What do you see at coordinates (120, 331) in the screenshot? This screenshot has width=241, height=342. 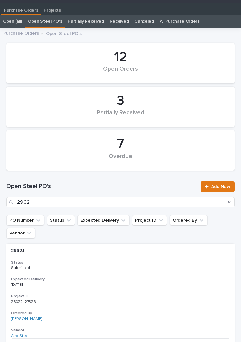 I see `h3: Vendor` at bounding box center [120, 331].